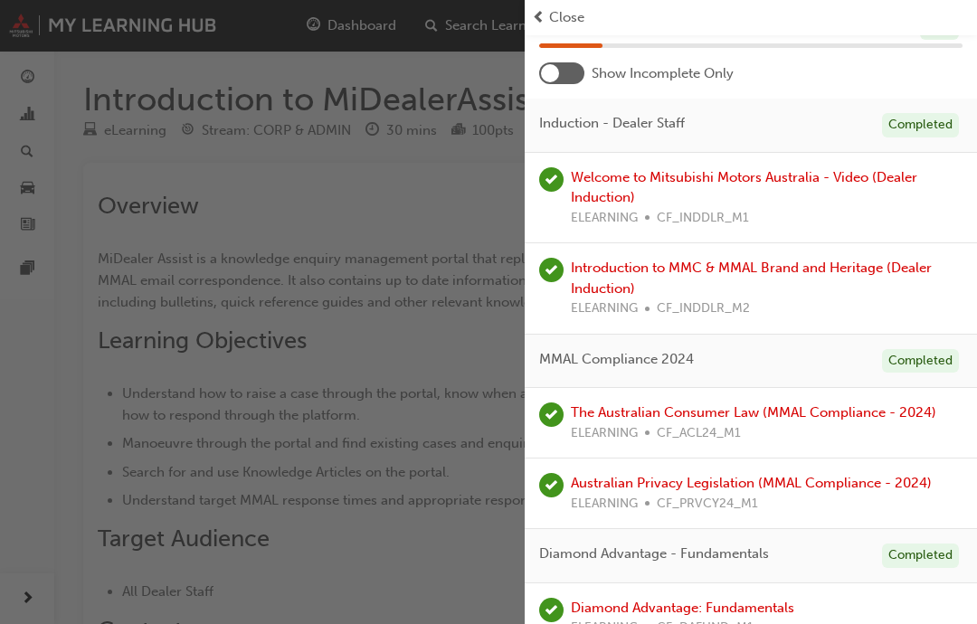  Describe the element at coordinates (708, 504) in the screenshot. I see `span: CF_PRVCY24_M1` at that location.